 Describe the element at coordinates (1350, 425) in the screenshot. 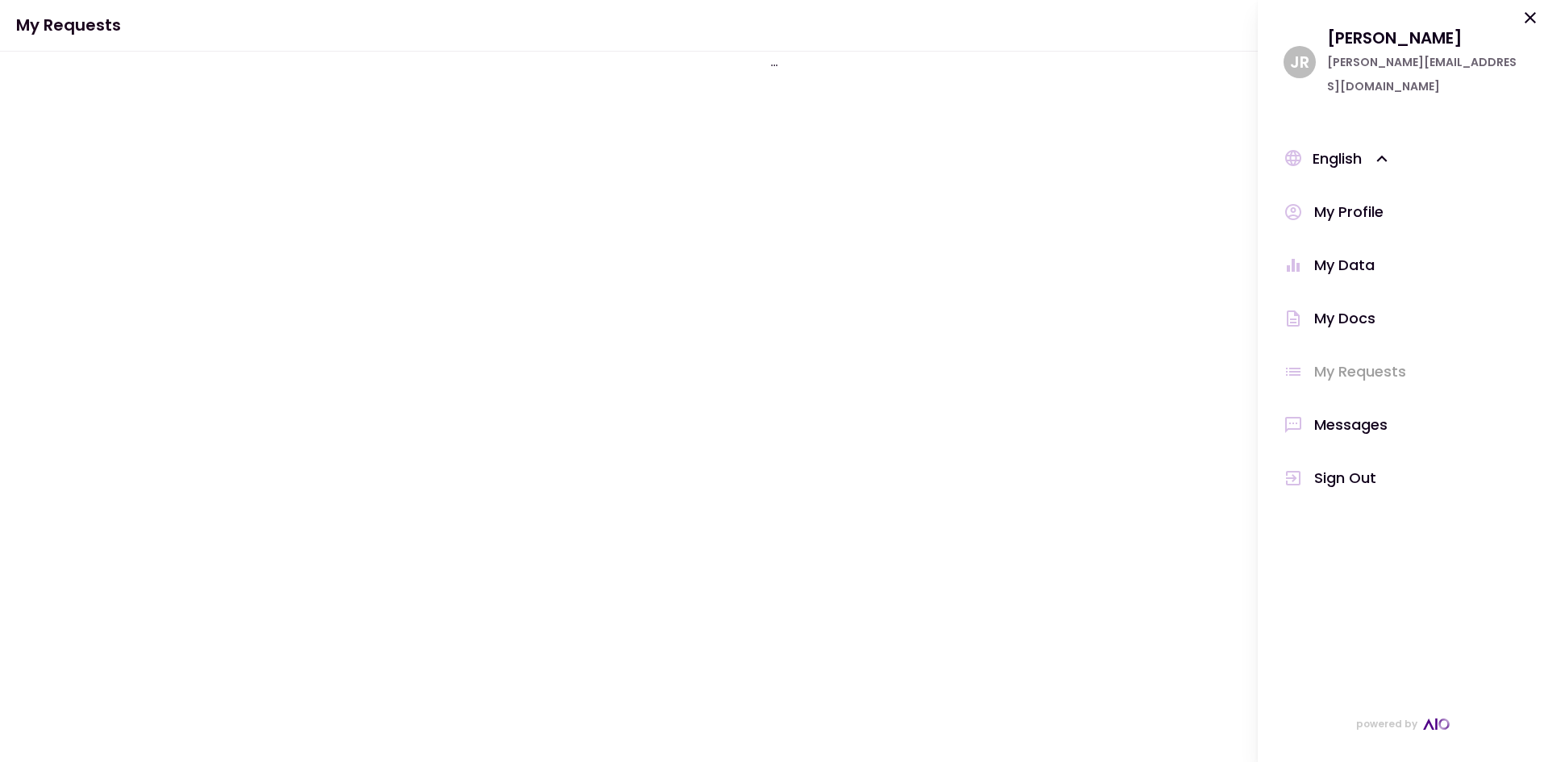

I see `div: Messages` at that location.